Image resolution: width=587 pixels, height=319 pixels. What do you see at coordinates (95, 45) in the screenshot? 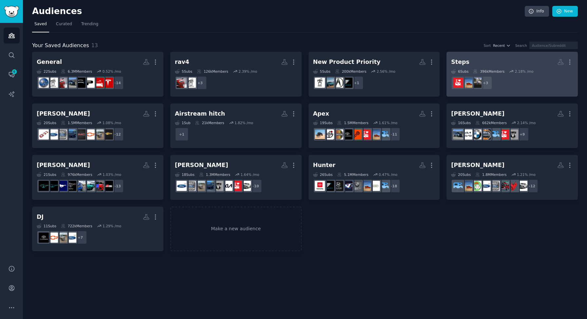
I see `span: 13` at bounding box center [95, 45].